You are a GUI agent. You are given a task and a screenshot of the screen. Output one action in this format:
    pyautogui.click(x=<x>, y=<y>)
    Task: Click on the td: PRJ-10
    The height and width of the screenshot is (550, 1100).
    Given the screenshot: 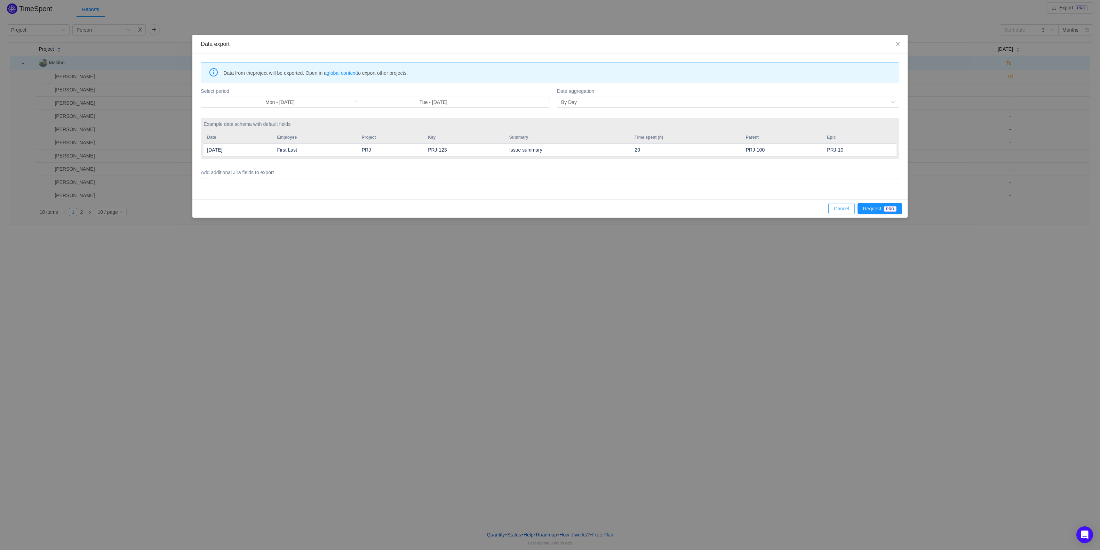 What is the action you would take?
    pyautogui.click(x=860, y=150)
    